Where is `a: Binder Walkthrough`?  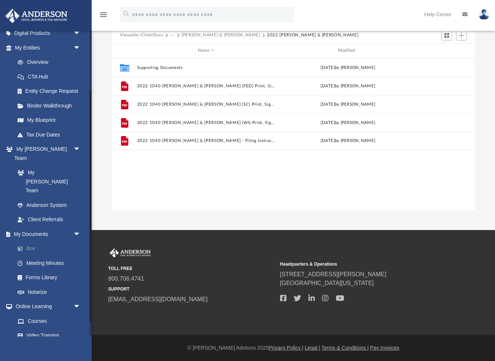
a: Binder Walkthrough is located at coordinates (51, 106).